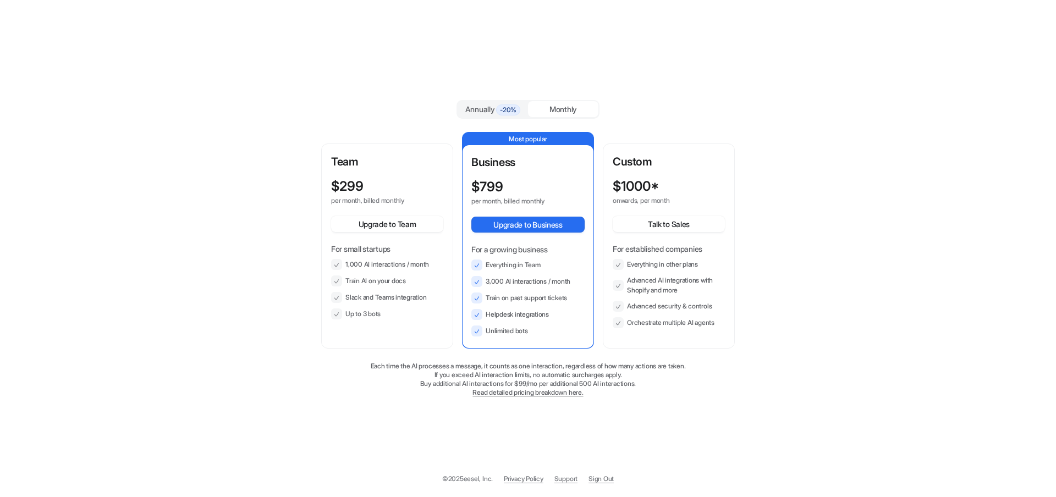 The height and width of the screenshot is (497, 1056). I want to click on p: Each time the AI processes a message, it counts as one interaction, regardless of how many action..., so click(528, 366).